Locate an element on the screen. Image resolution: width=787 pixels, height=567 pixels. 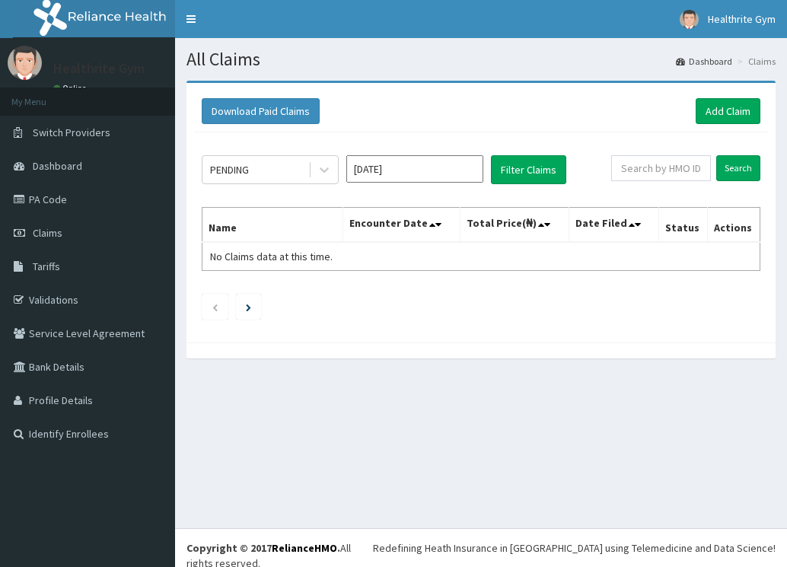
span: No Claims data at this time. is located at coordinates (271, 256).